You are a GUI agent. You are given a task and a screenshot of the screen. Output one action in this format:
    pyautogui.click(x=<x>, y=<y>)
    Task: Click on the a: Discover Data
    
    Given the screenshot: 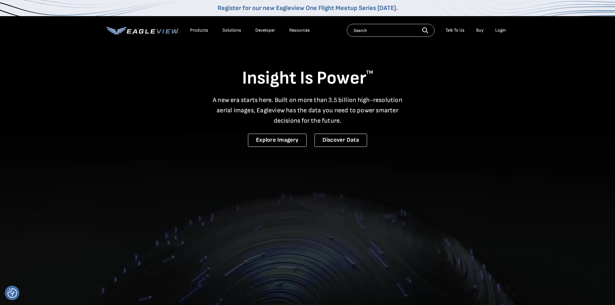 What is the action you would take?
    pyautogui.click(x=341, y=140)
    